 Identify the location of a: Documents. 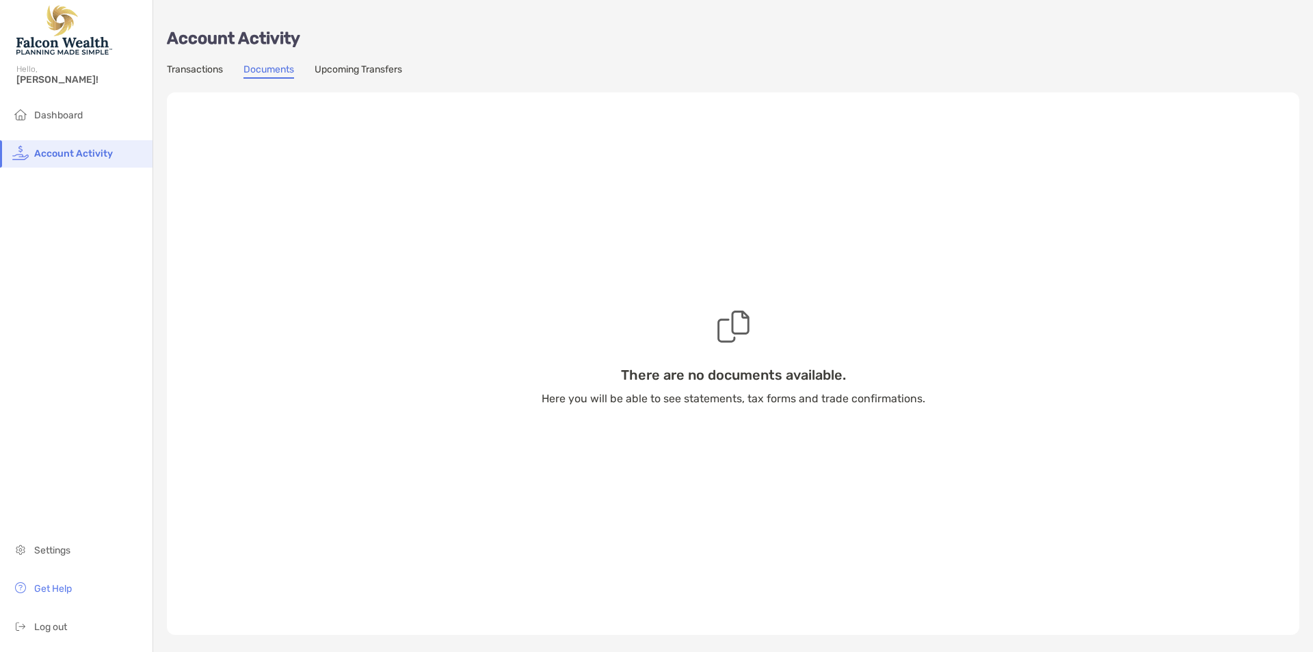
(269, 71).